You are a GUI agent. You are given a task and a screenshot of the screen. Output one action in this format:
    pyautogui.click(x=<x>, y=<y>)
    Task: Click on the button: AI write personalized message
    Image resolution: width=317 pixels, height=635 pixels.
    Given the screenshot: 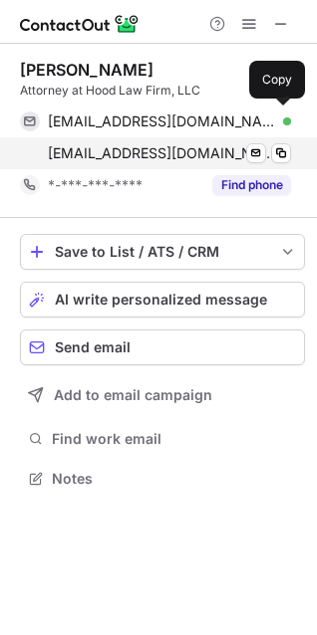 What is the action you would take?
    pyautogui.click(x=162, y=300)
    